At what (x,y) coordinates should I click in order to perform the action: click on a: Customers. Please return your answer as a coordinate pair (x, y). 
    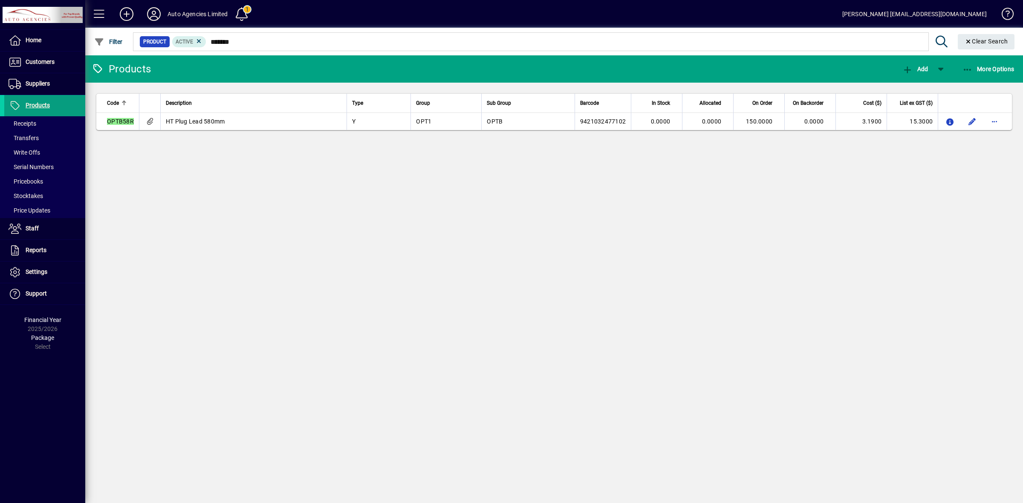
    Looking at the image, I should click on (45, 62).